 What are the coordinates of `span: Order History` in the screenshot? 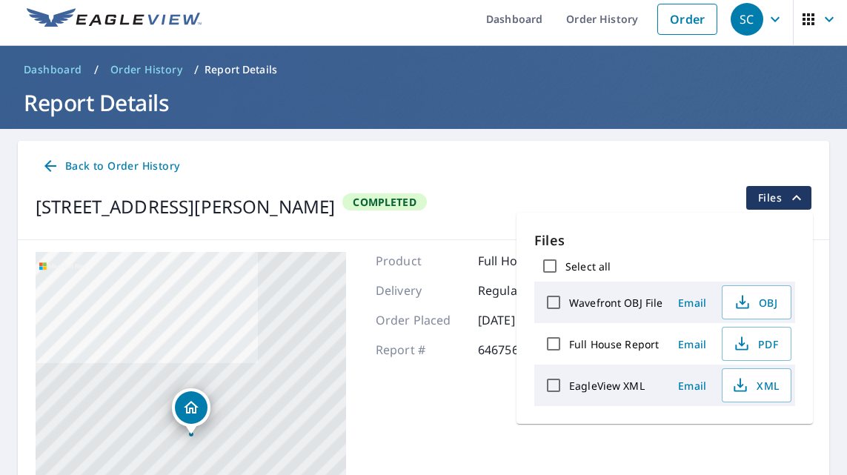 It's located at (146, 70).